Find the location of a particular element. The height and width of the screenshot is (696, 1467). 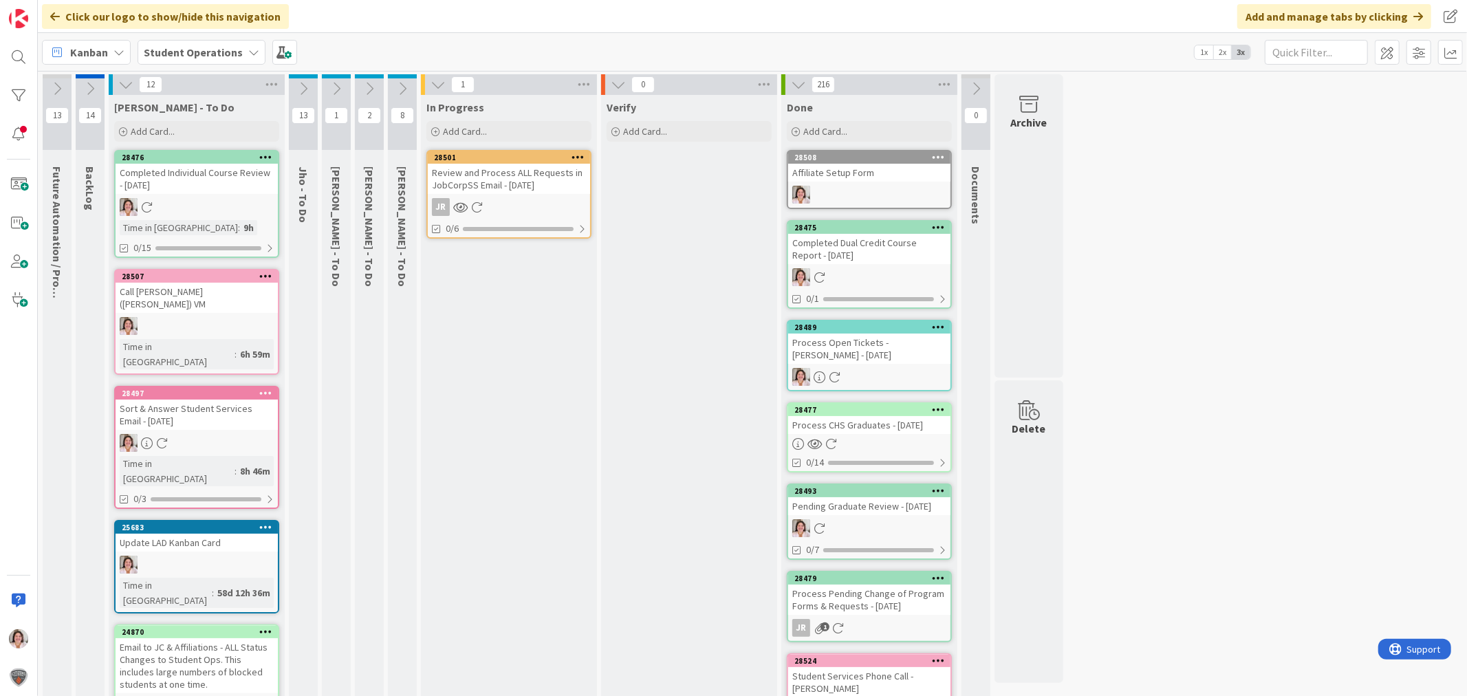

span: 0/3 is located at coordinates (140, 499).